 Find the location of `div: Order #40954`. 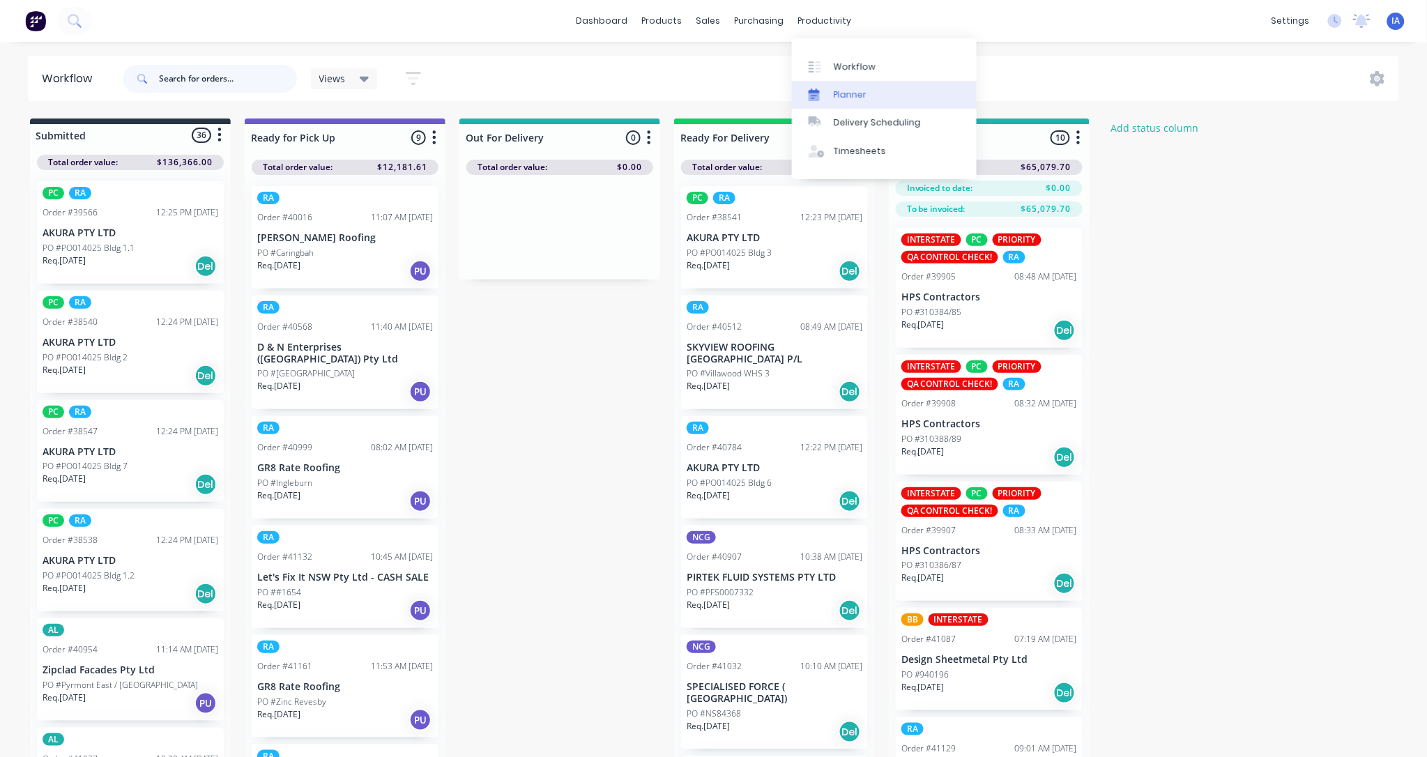

div: Order #40954 is located at coordinates (70, 650).